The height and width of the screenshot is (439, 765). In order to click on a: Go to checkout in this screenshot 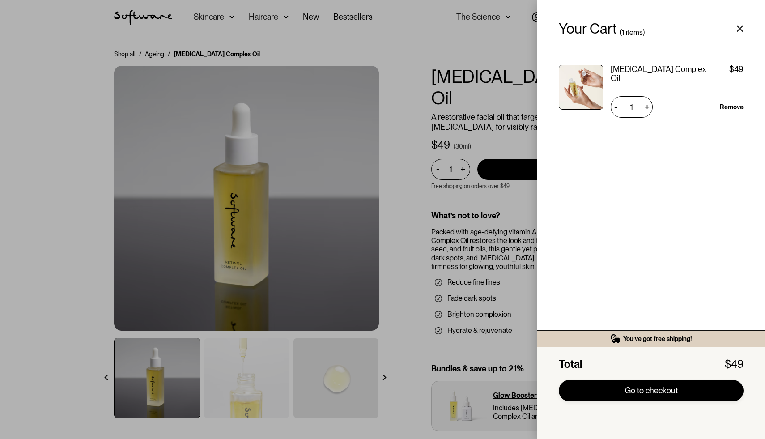, I will do `click(651, 391)`.